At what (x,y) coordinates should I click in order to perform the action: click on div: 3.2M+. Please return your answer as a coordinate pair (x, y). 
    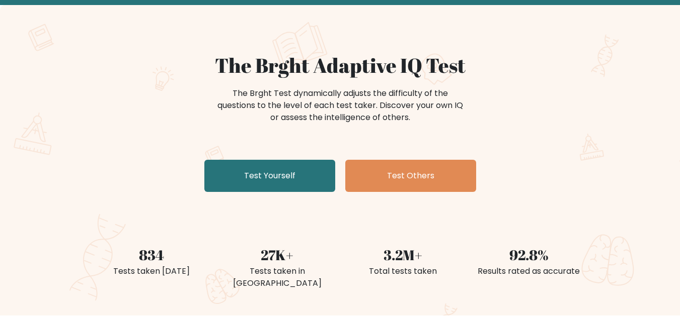
    Looking at the image, I should click on (403, 255).